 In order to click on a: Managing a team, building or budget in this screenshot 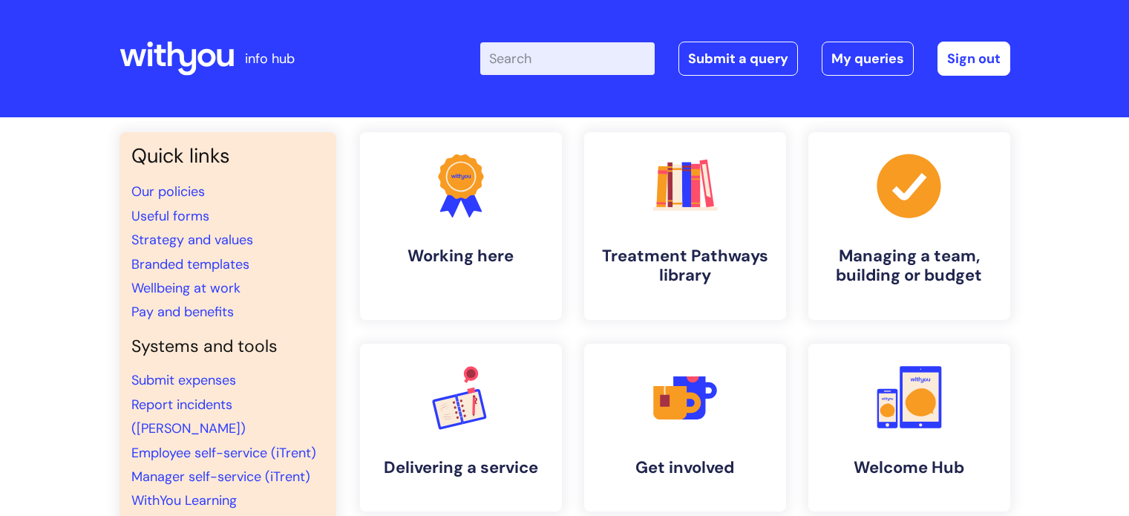, I will do `click(910, 226)`.